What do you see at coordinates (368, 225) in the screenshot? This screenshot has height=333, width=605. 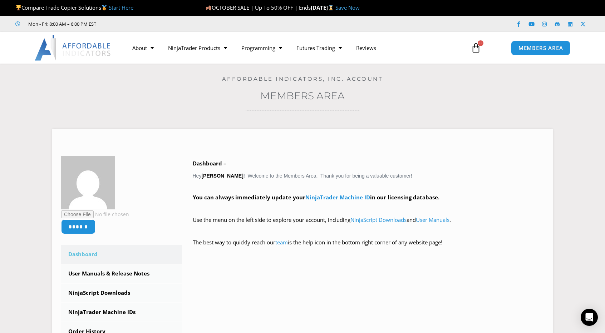 I see `p: Use the menu on the left side to explore your account, including and .` at bounding box center [368, 225].